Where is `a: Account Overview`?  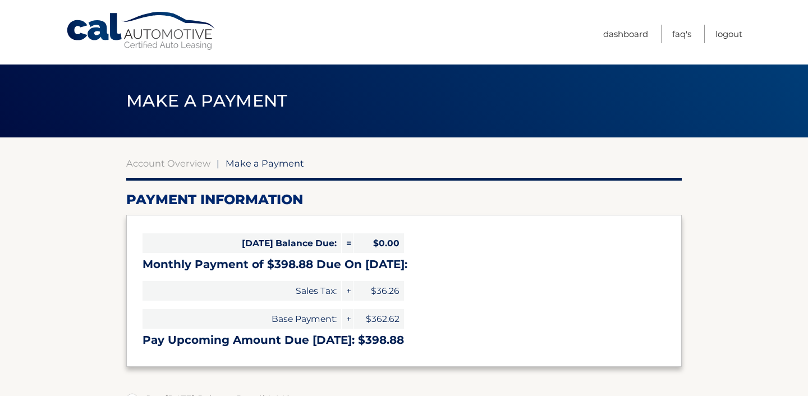 a: Account Overview is located at coordinates (168, 163).